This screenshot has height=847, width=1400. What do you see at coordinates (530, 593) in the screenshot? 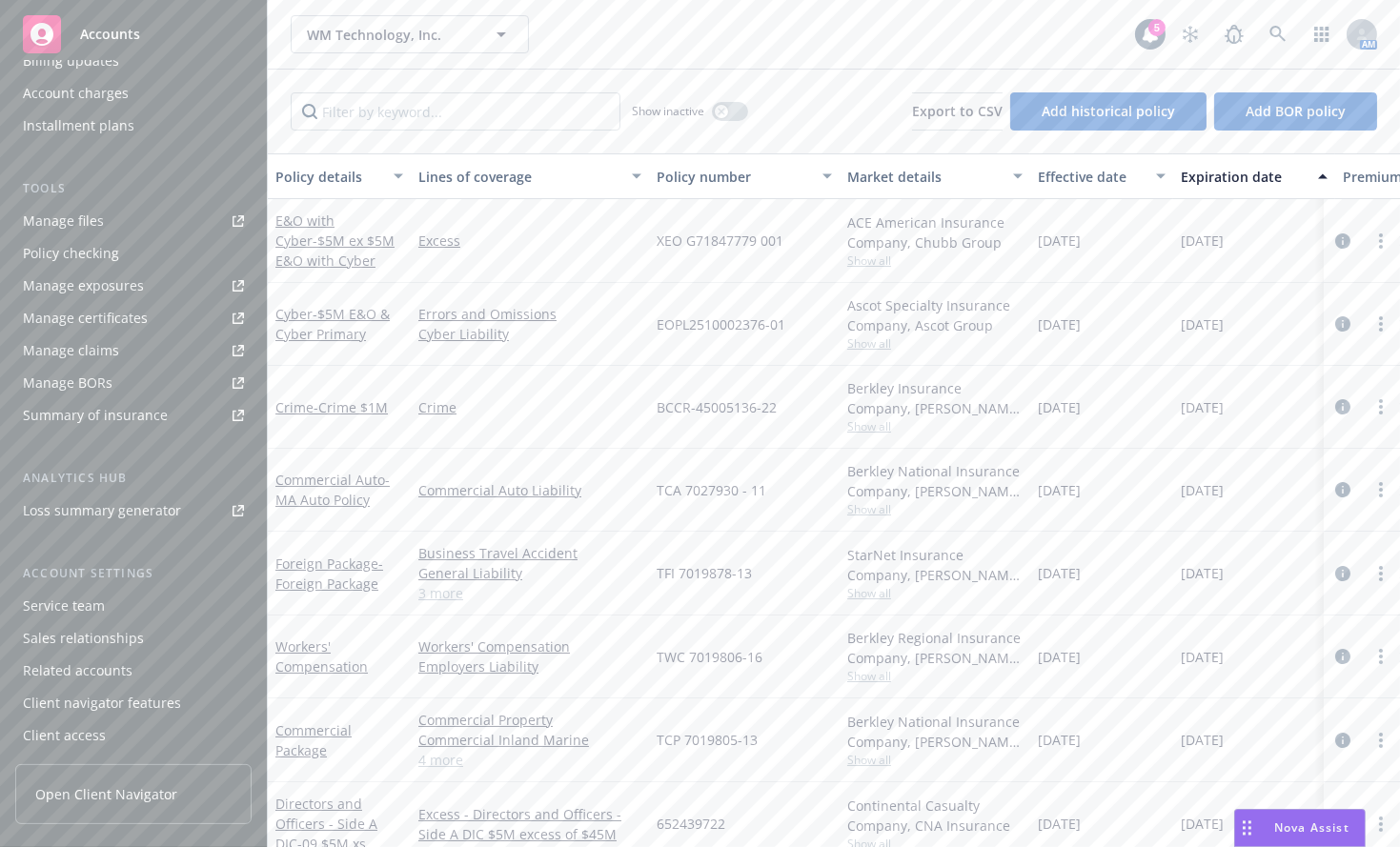
I see `a: 3 more` at bounding box center [530, 593].